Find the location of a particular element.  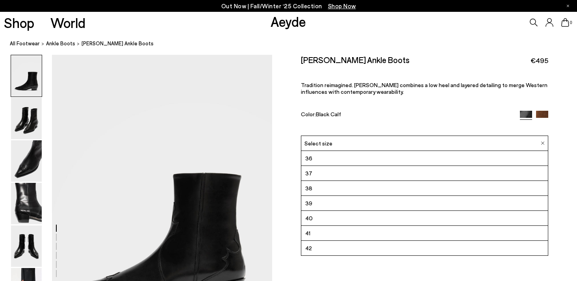

span: 40 is located at coordinates (309, 218).